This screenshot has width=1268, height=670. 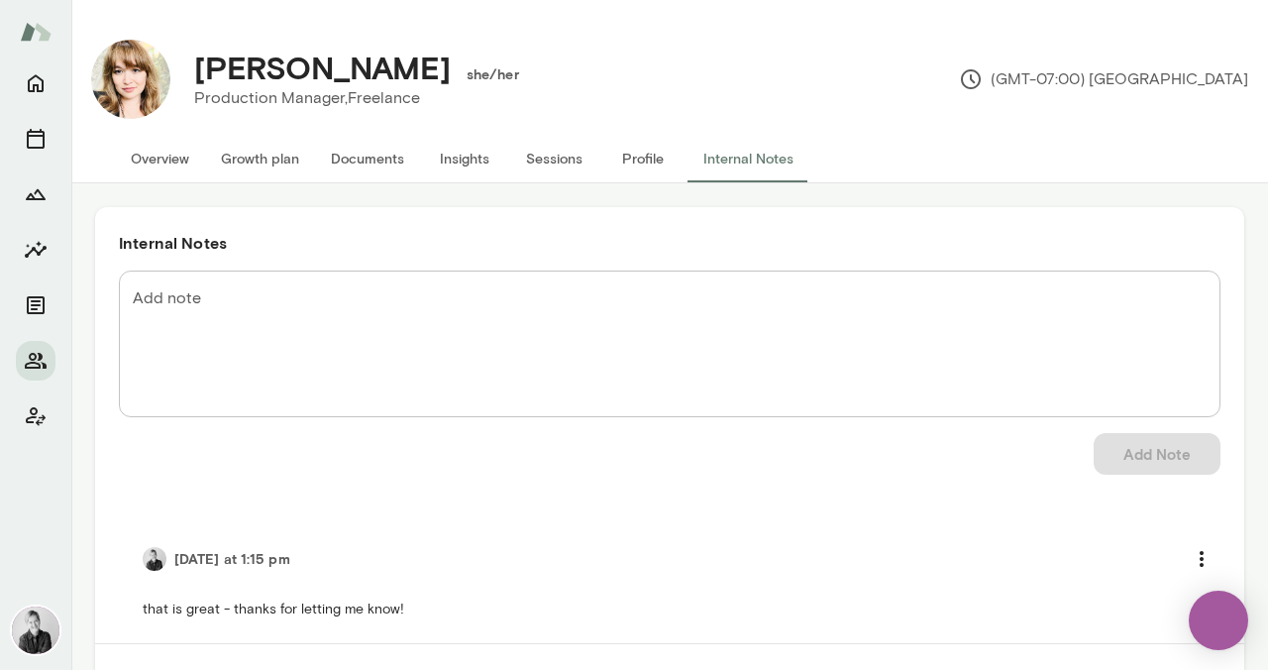 What do you see at coordinates (492, 74) in the screenshot?
I see `h6: she/her` at bounding box center [492, 74].